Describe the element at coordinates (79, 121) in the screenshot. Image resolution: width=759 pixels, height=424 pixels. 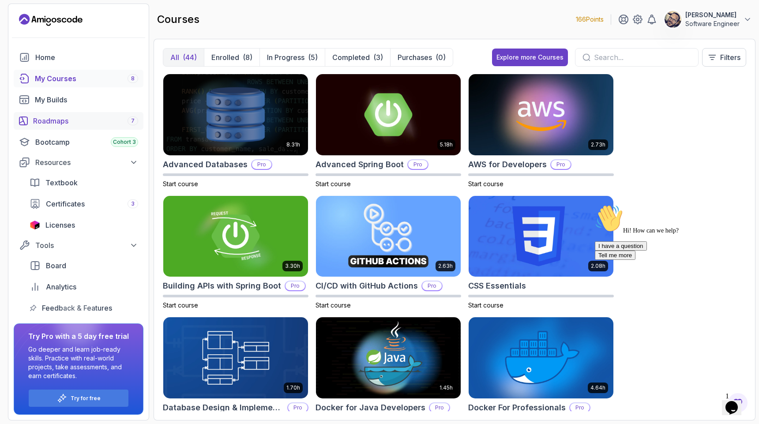
I see `a: roadmaps` at that location.